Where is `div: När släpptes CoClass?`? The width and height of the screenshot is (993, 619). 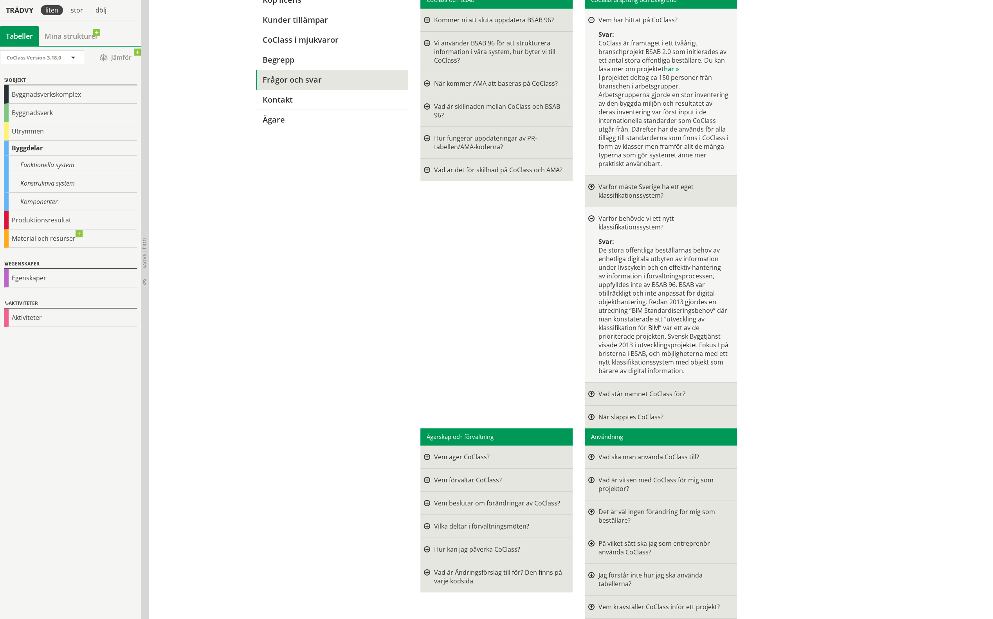
div: När släpptes CoClass? is located at coordinates (664, 417).